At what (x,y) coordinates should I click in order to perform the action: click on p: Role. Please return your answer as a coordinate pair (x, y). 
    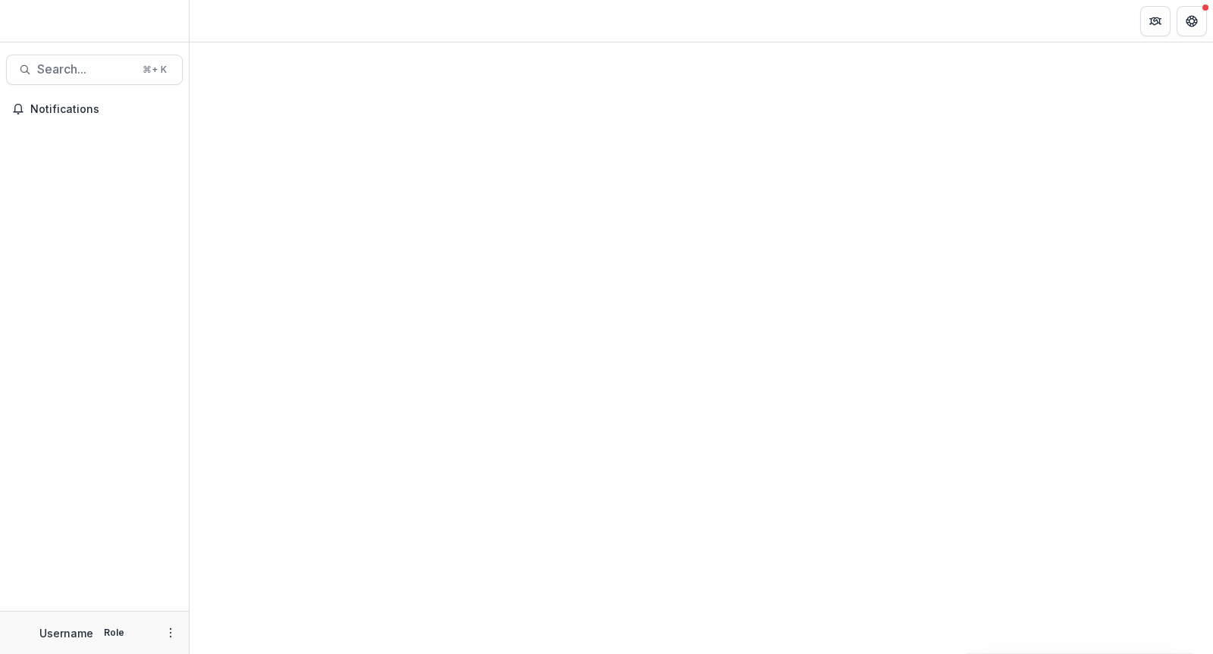
    Looking at the image, I should click on (114, 633).